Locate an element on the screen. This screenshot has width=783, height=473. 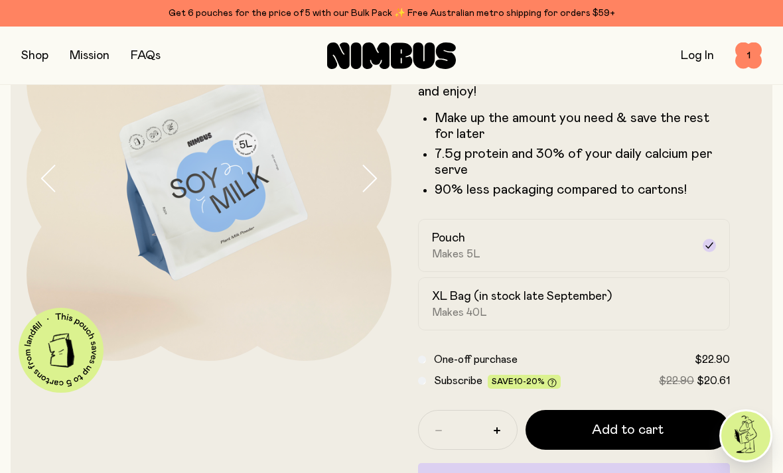
h2: Pouch is located at coordinates (448, 238).